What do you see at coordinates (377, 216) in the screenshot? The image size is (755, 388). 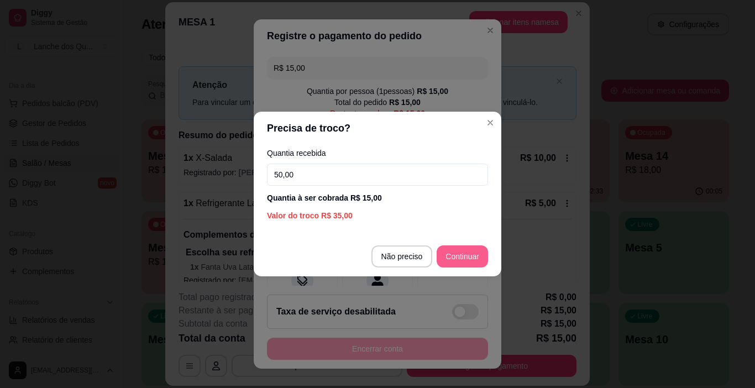 I see `div: Valor do troco R$ 35,00` at bounding box center [377, 216].